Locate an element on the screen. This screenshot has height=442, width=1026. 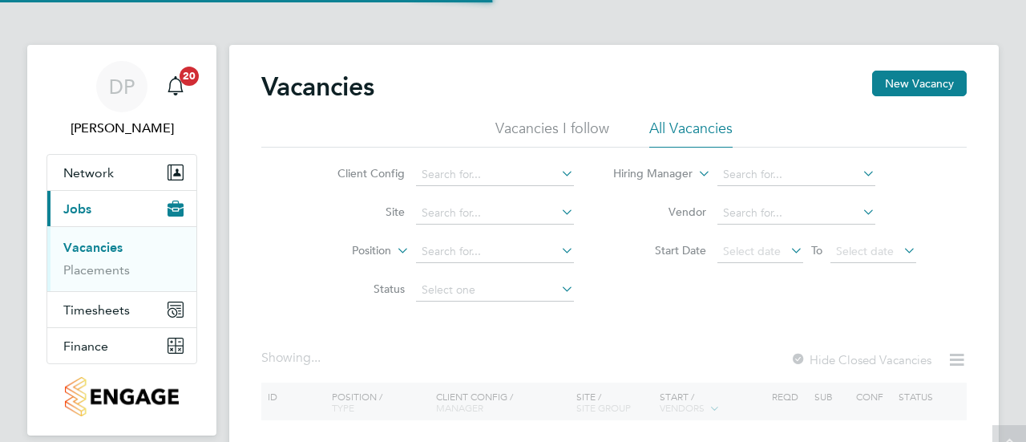
span: Jobs is located at coordinates (77, 208).